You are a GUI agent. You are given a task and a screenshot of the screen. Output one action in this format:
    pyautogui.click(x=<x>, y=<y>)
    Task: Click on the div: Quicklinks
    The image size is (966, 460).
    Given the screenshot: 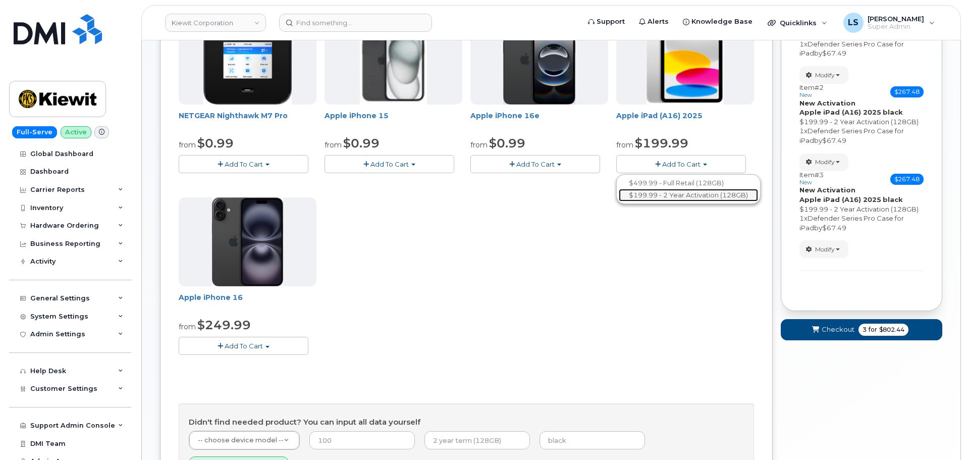 What is the action you would take?
    pyautogui.click(x=797, y=23)
    